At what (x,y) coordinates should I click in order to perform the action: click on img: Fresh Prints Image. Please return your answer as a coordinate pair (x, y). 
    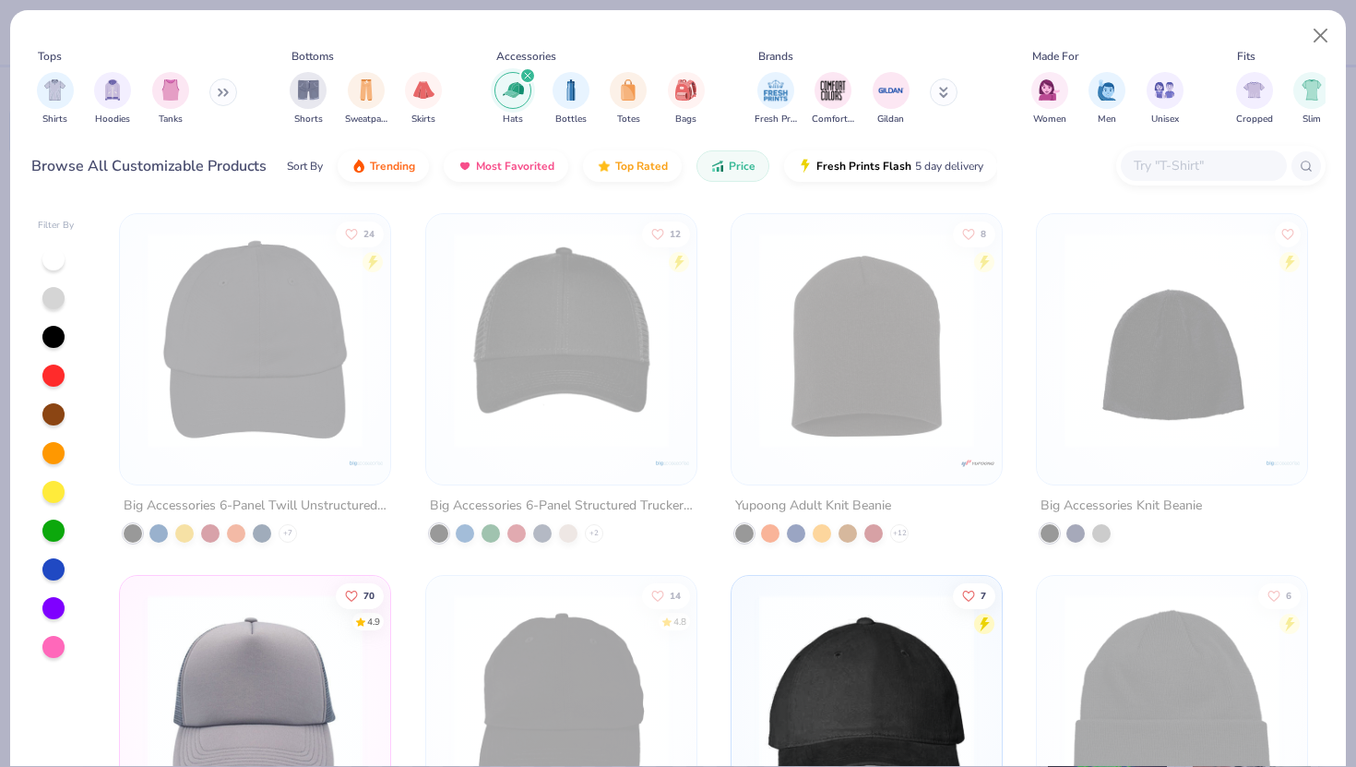
    Looking at the image, I should click on (776, 90).